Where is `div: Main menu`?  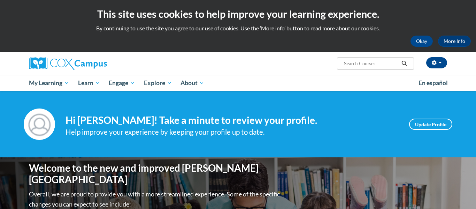 div: Main menu is located at coordinates (238, 83).